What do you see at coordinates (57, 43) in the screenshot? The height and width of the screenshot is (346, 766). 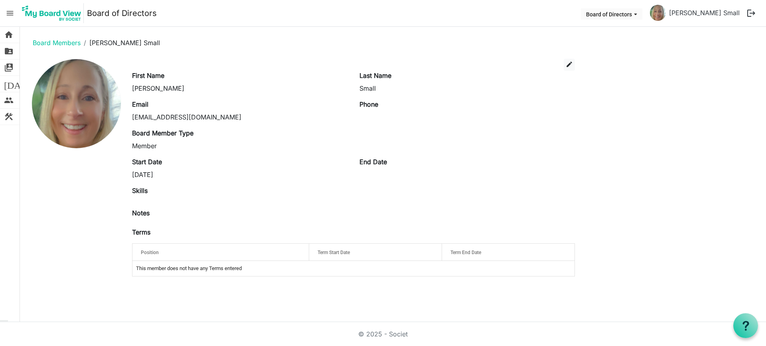 I see `a: Board Members` at bounding box center [57, 43].